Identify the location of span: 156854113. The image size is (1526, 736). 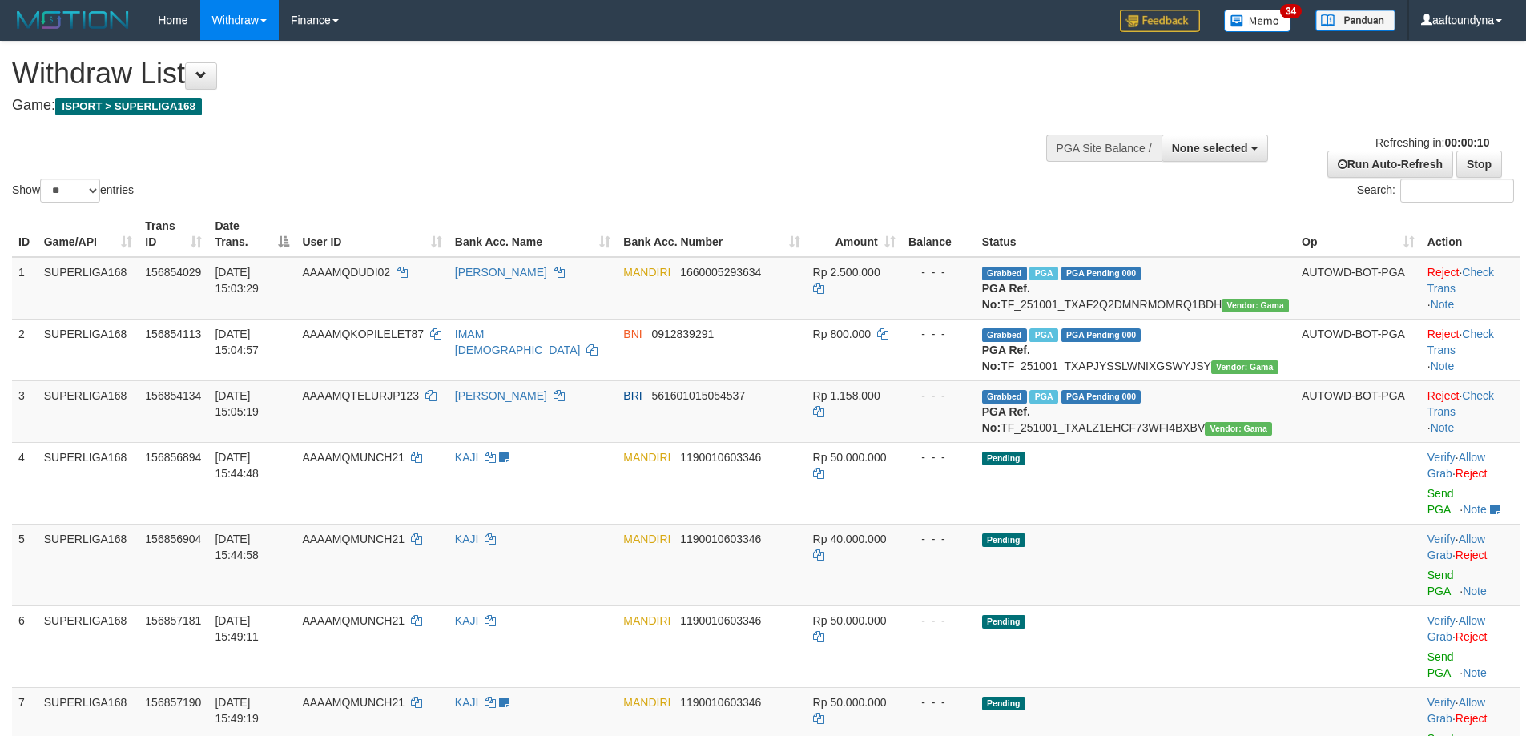
(173, 334).